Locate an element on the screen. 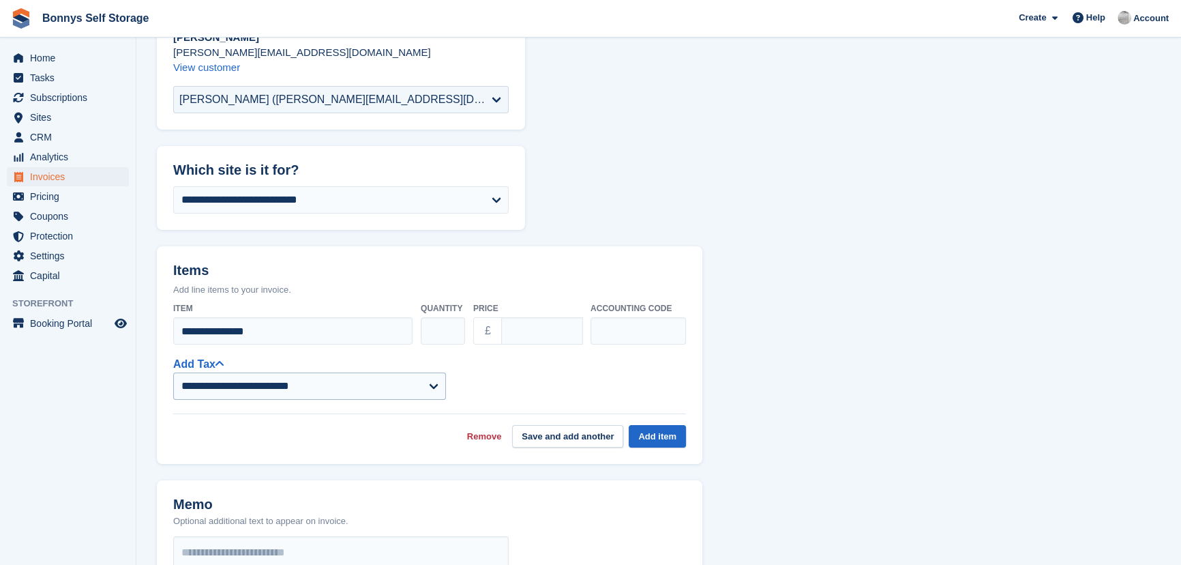 The height and width of the screenshot is (565, 1181). span: Analytics is located at coordinates (71, 157).